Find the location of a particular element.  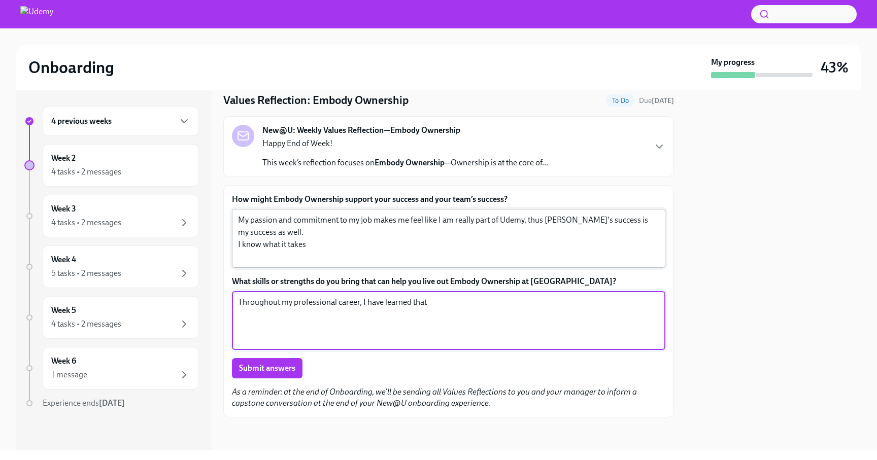

label: How might Embody Ownership support your success and your team’s success? is located at coordinates (449, 200).